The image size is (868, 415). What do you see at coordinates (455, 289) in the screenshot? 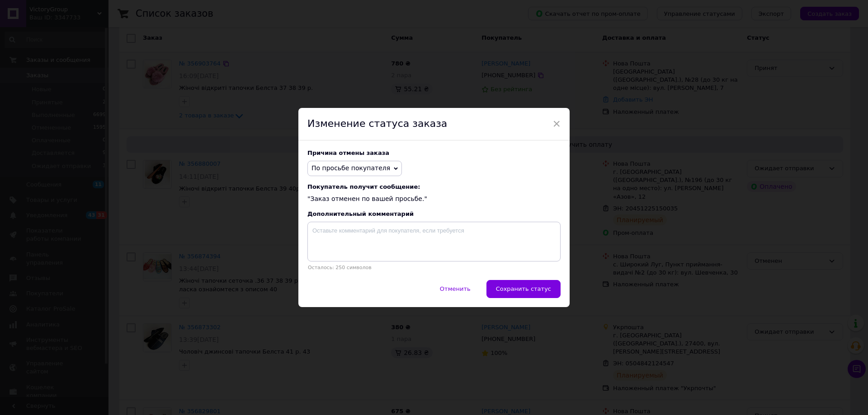
I see `button: Отменить` at bounding box center [455, 289].